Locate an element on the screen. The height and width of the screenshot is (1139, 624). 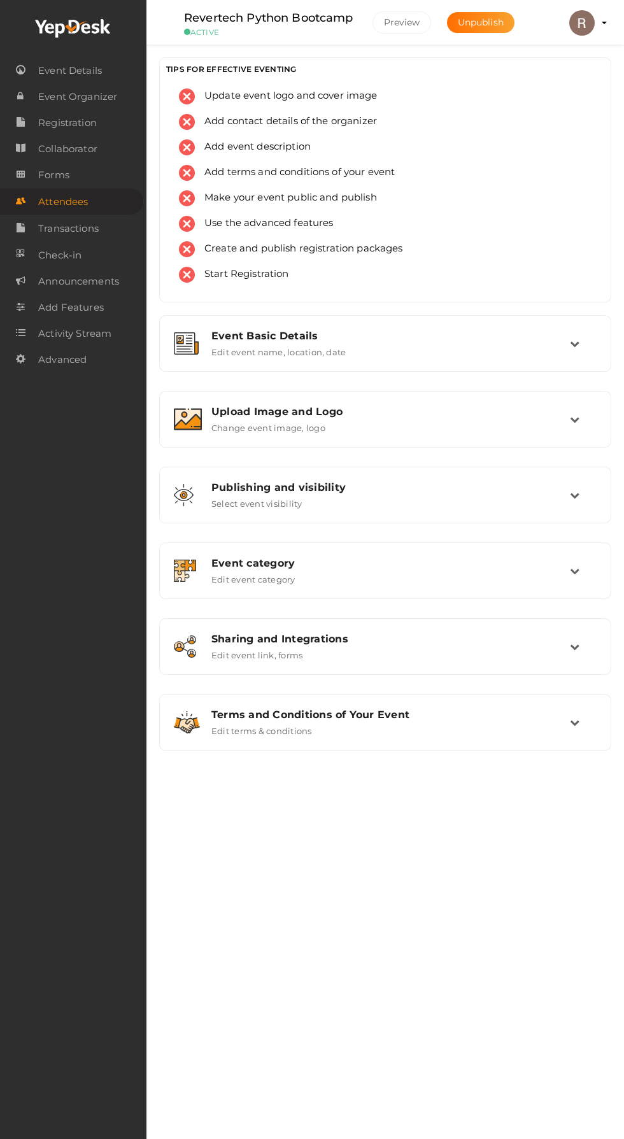
label: Edit event category is located at coordinates (253, 577).